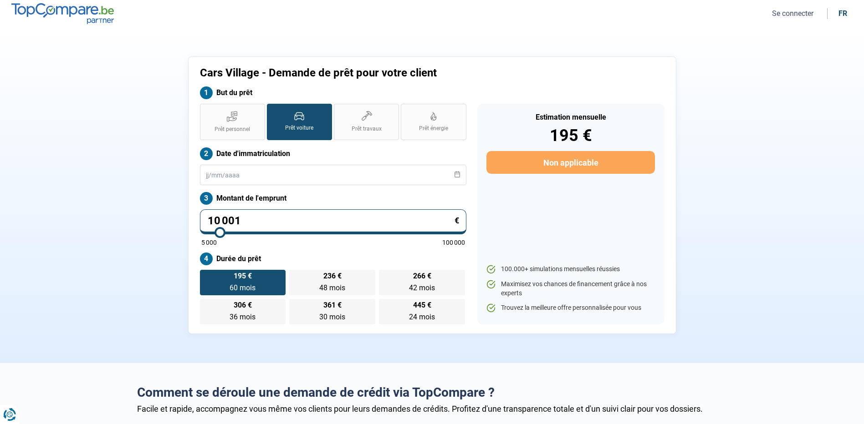  Describe the element at coordinates (422, 288) in the screenshot. I see `span: 42 mois` at that location.